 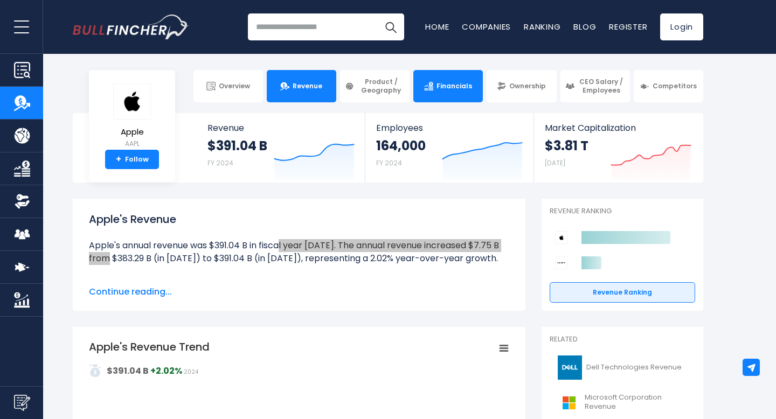 What do you see at coordinates (131, 27) in the screenshot?
I see `img: Bullfincher logo` at bounding box center [131, 27].